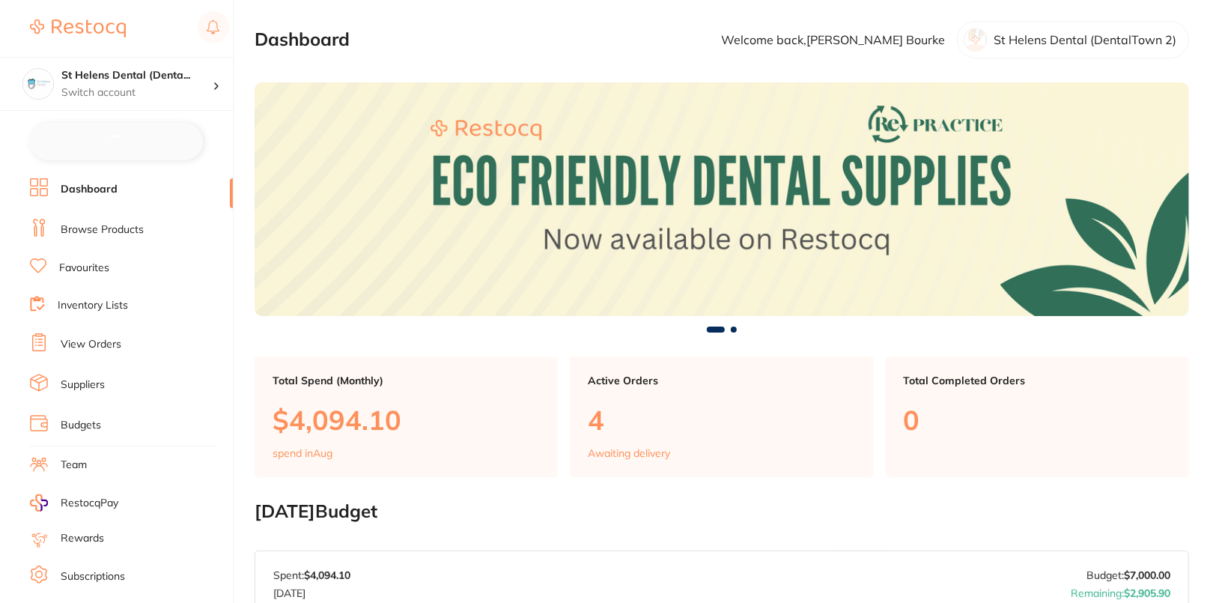 Image resolution: width=1219 pixels, height=603 pixels. I want to click on a: Favourites, so click(84, 268).